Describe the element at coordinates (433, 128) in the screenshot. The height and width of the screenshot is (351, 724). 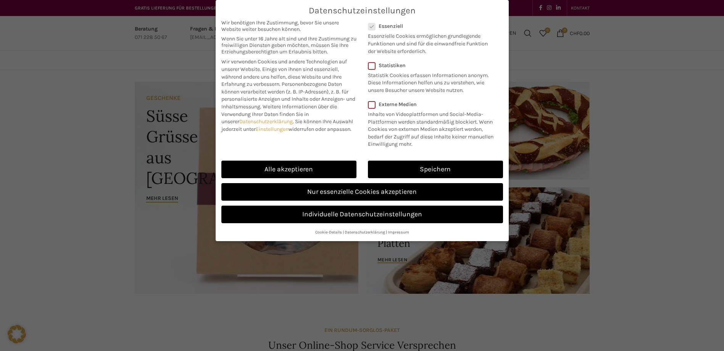
I see `p: Inhalte von Videoplattformen und Social-Media-Plattformen werden standardmäßig blockiert. Wenn Co...` at that location.